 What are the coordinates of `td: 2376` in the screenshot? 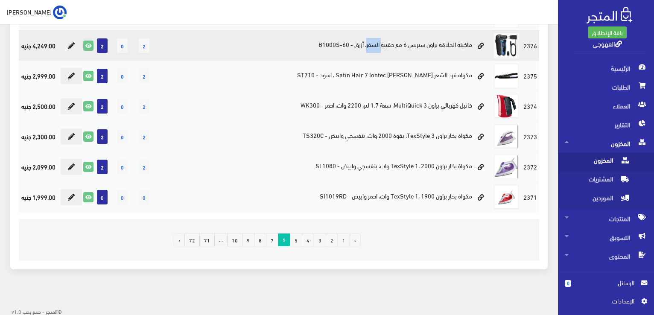 It's located at (530, 45).